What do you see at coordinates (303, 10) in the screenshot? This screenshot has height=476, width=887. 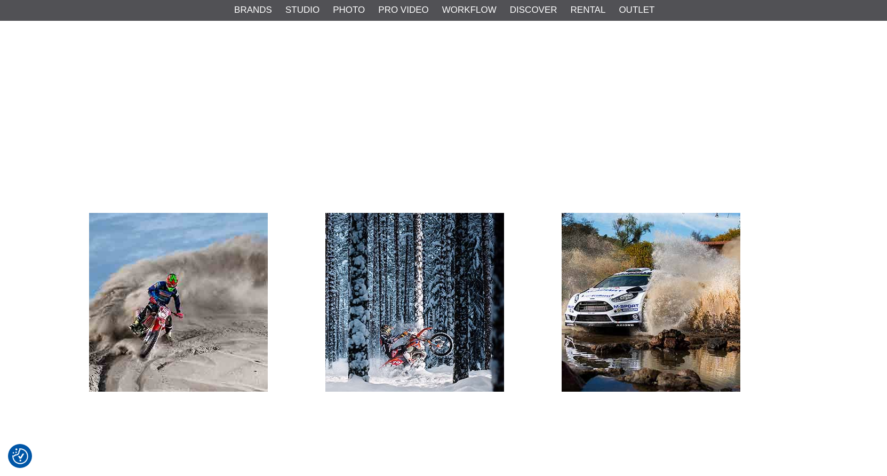 I see `a: Studio` at bounding box center [303, 10].